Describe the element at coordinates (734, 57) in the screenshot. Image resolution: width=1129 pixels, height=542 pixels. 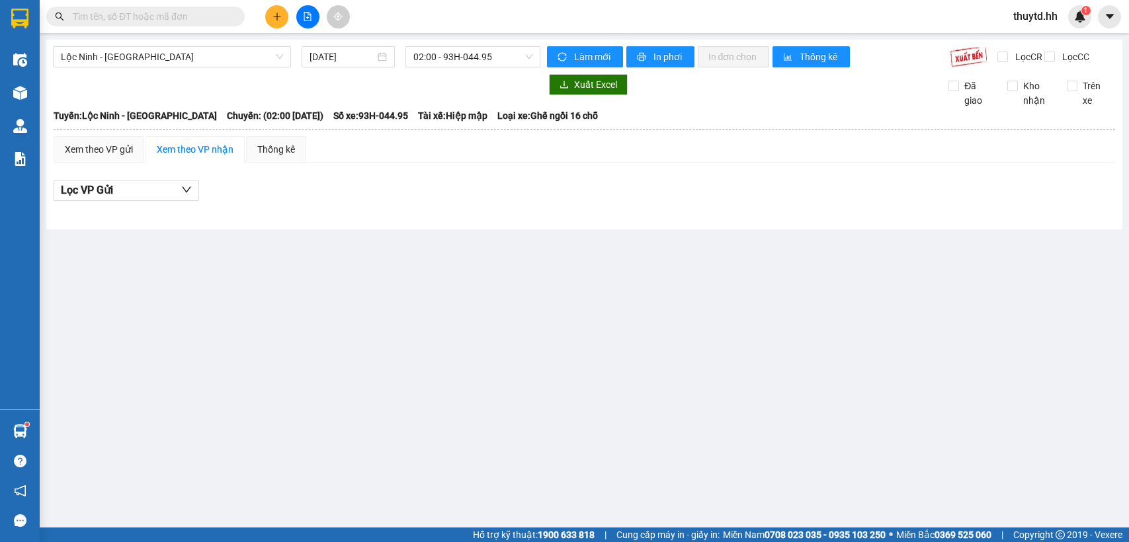
I see `button: In đơn chọn` at that location.